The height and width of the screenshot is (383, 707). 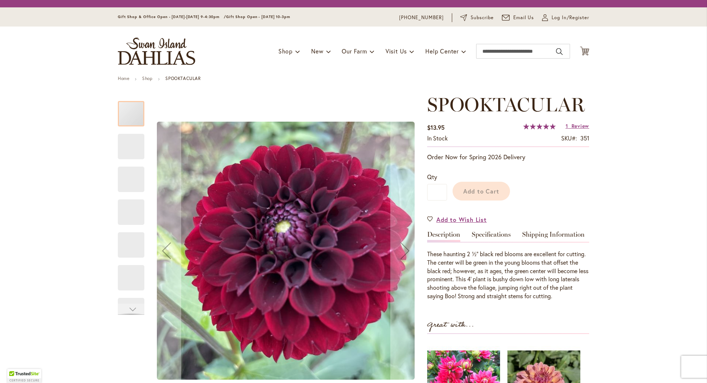 I want to click on a: 1 Review, so click(x=578, y=126).